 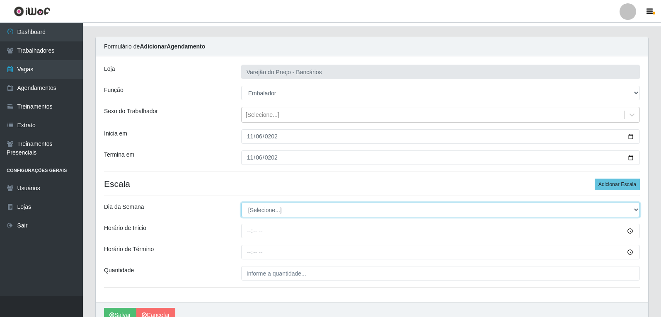 What do you see at coordinates (129, 249) in the screenshot?
I see `label: Horário de Término` at bounding box center [129, 249].